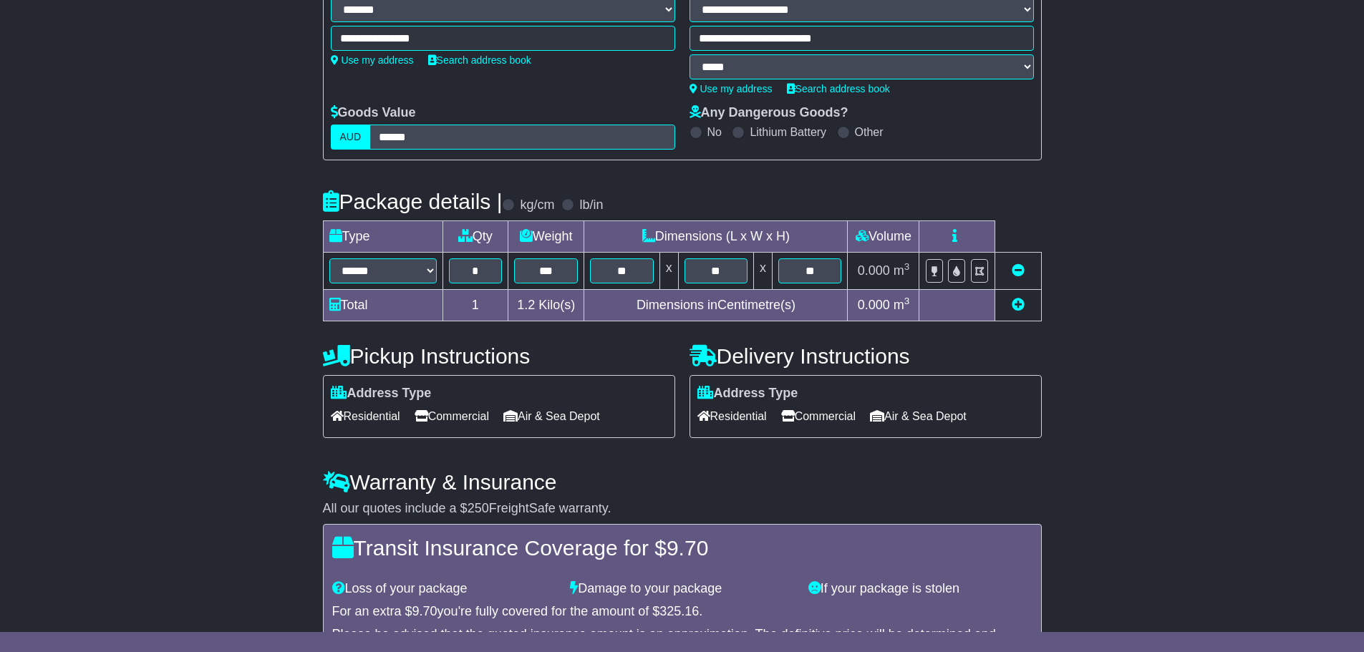 The width and height of the screenshot is (1364, 652). What do you see at coordinates (382, 306) in the screenshot?
I see `td: Total` at bounding box center [382, 306].